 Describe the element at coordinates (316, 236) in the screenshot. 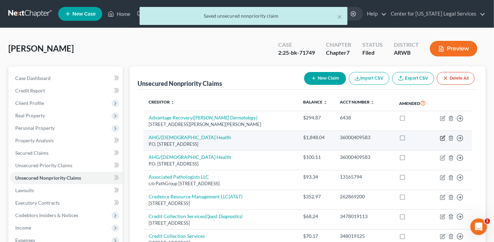

I see `div: $70.17` at that location.